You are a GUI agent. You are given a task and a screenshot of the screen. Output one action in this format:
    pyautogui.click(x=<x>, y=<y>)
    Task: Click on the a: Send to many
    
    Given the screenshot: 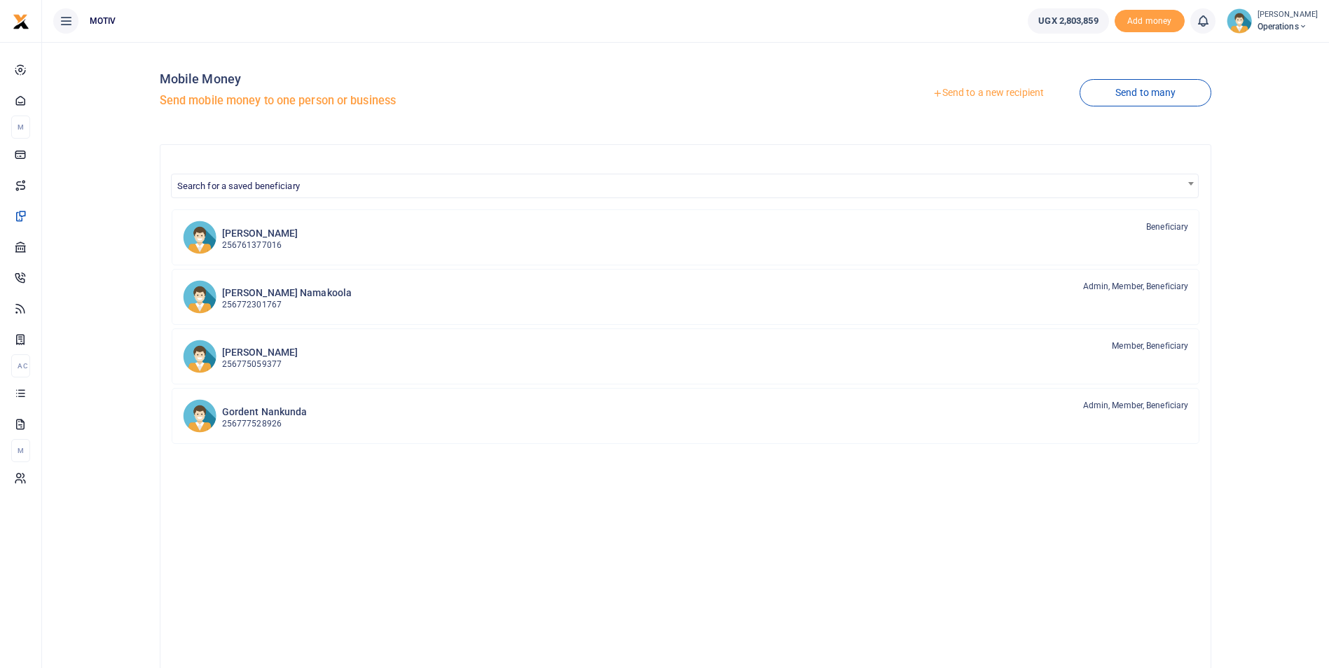 What is the action you would take?
    pyautogui.click(x=1145, y=92)
    